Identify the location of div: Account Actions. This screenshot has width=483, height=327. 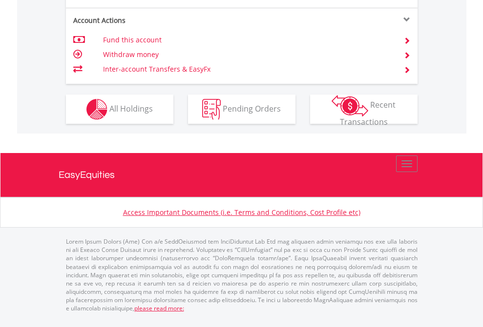
(154, 20).